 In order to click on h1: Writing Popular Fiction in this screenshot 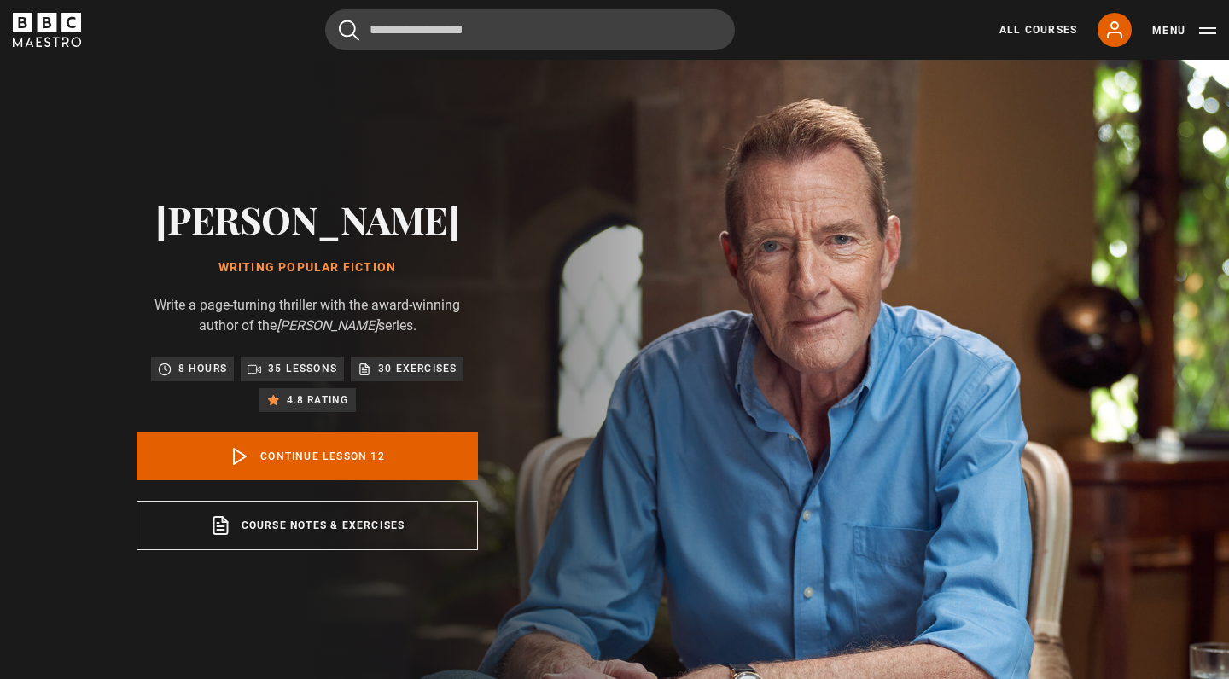, I will do `click(307, 268)`.